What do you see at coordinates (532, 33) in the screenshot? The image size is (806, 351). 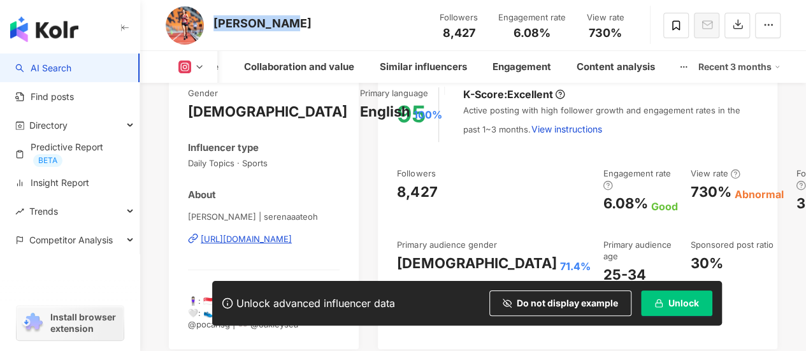 I see `span: 6.08%` at bounding box center [532, 33].